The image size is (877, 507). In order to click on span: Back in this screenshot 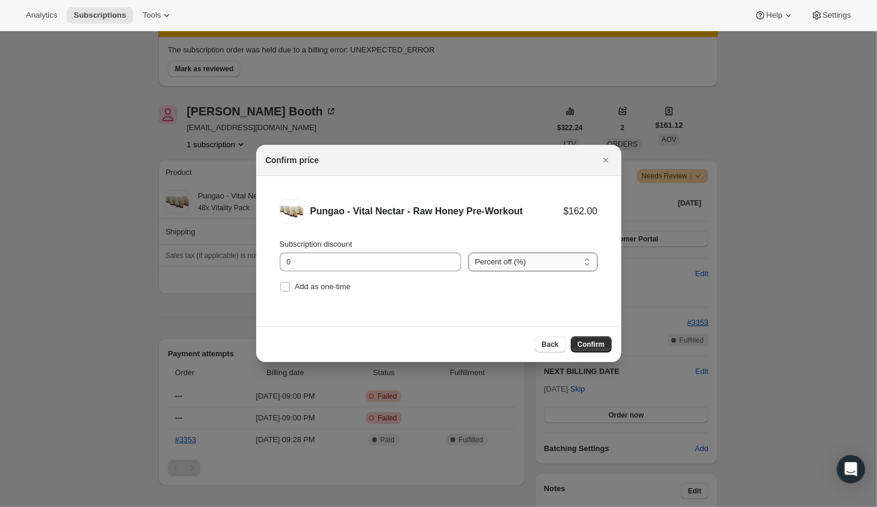, I will do `click(550, 345)`.